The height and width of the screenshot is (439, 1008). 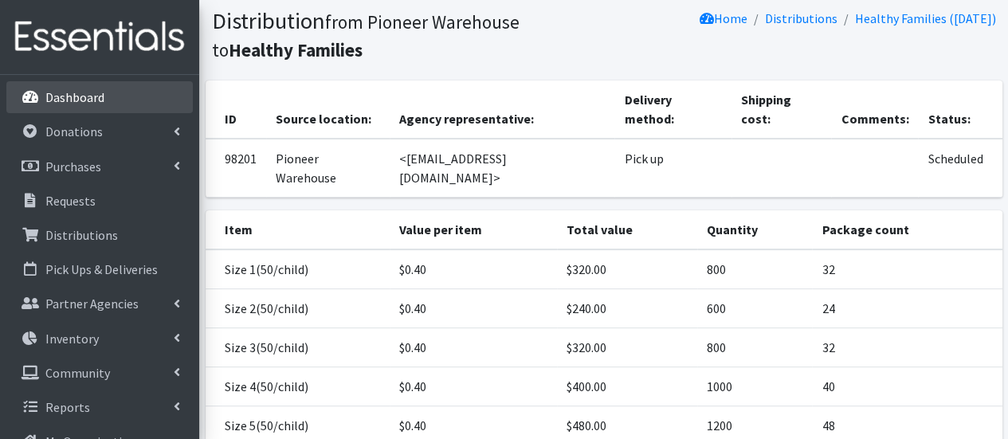 What do you see at coordinates (236, 168) in the screenshot?
I see `td: 98201` at bounding box center [236, 168].